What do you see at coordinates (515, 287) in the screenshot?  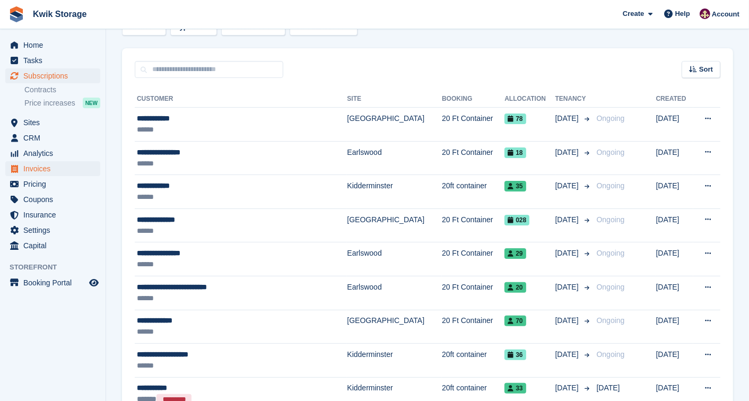 I see `span: 20` at bounding box center [515, 287].